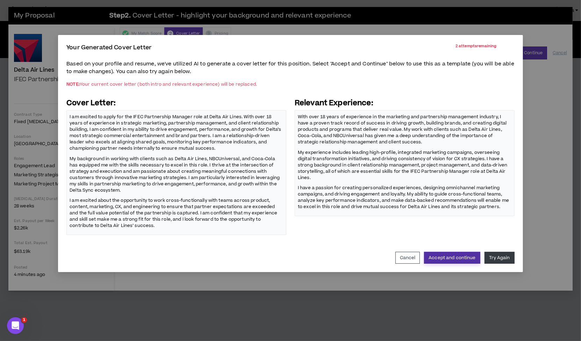 Image resolution: width=581 pixels, height=341 pixels. Describe the element at coordinates (73, 84) in the screenshot. I see `span: NOTE:` at that location.